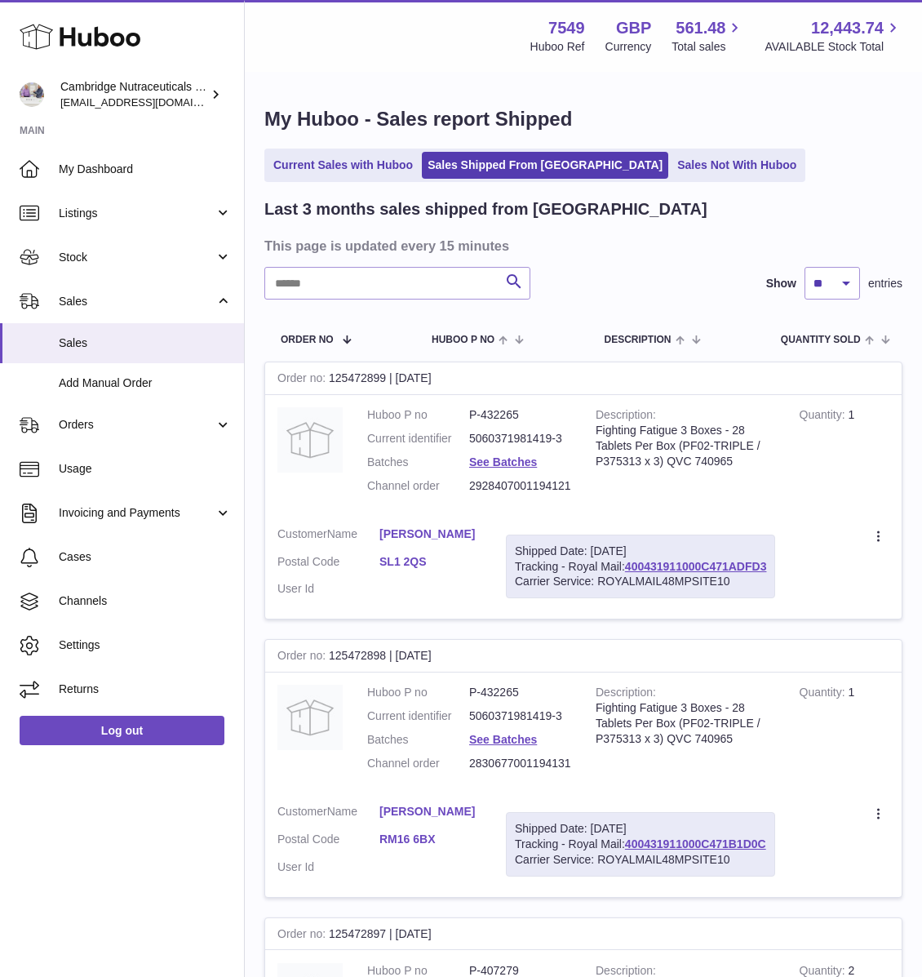  Describe the element at coordinates (696, 844) in the screenshot. I see `a: 400431911000C471B1D0C` at that location.